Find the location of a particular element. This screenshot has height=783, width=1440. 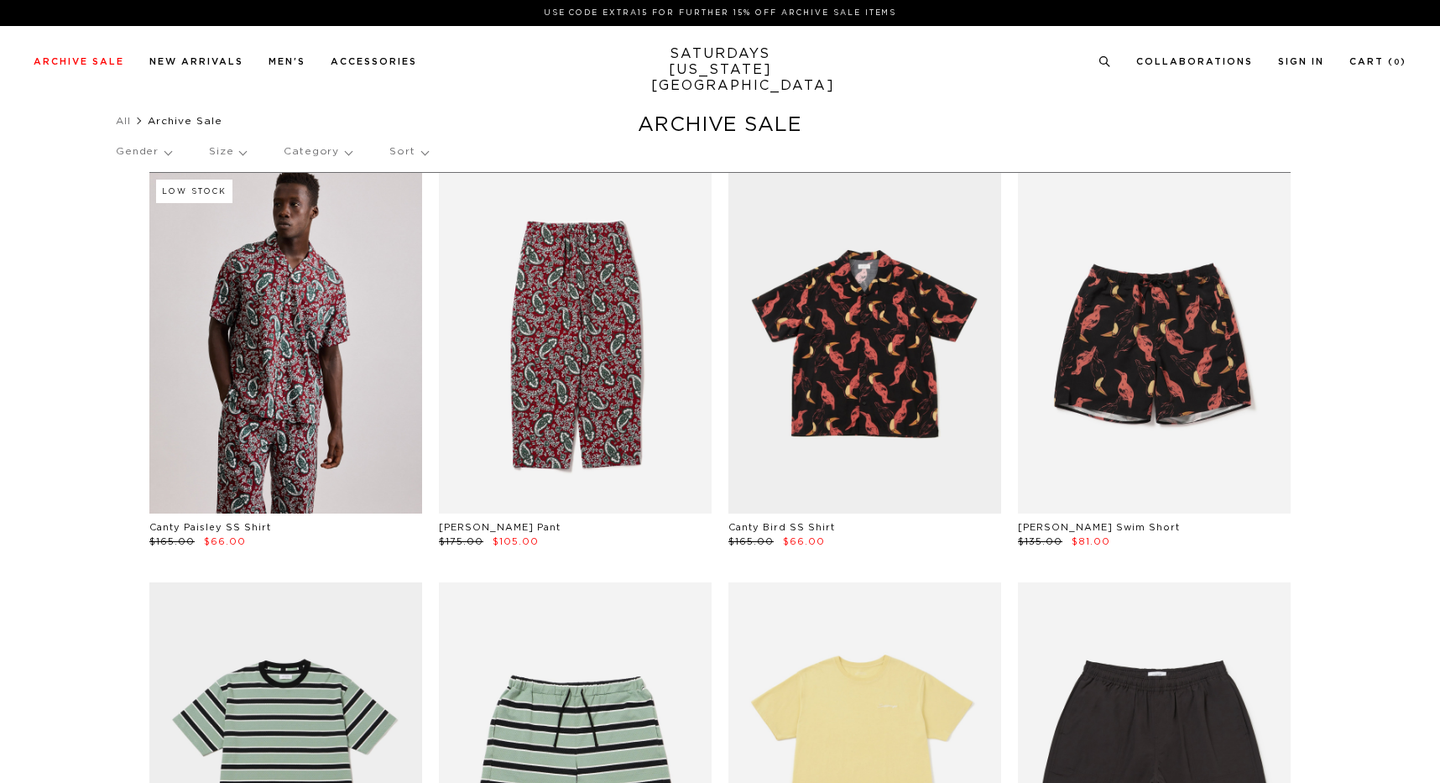

a: Canty Bird SS Shirt is located at coordinates (781, 527).